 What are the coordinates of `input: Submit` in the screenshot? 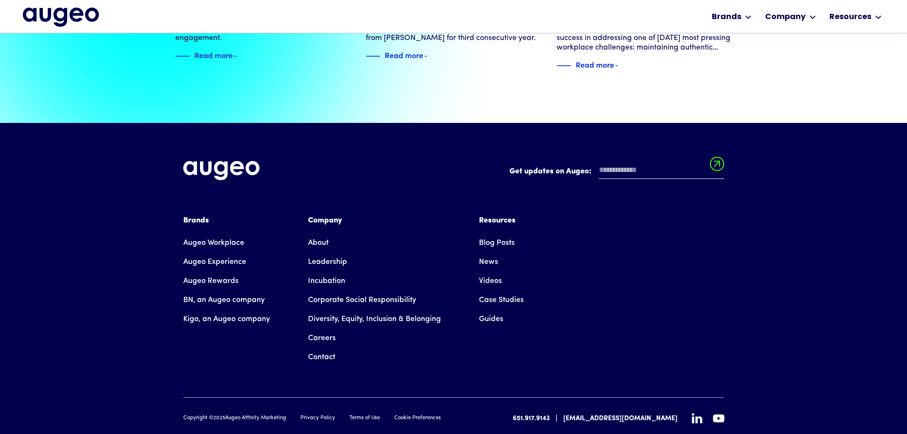 It's located at (717, 167).